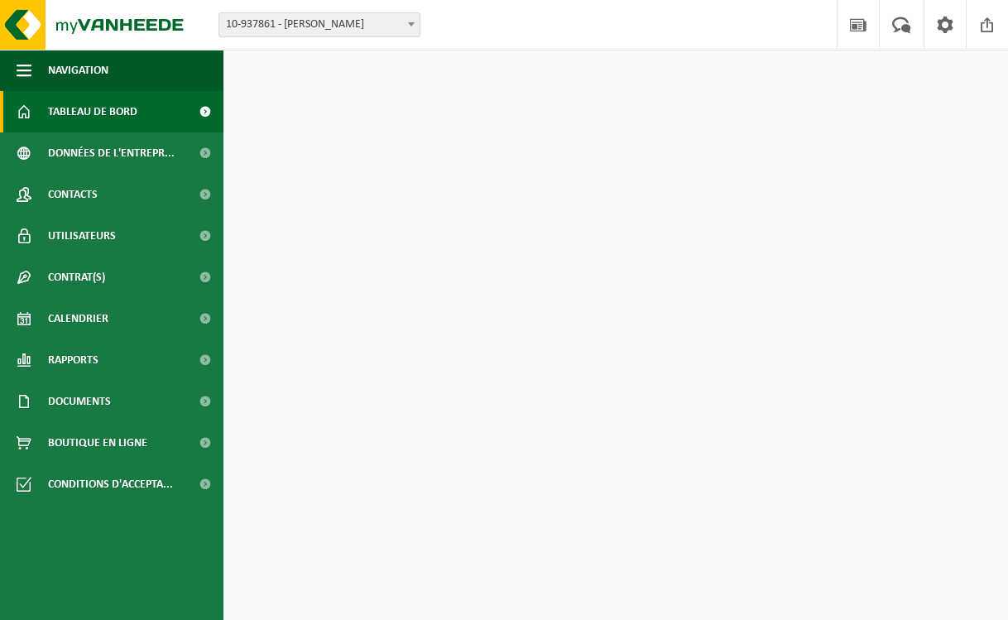 The image size is (1008, 620). I want to click on span: Données de l'entrepr..., so click(111, 153).